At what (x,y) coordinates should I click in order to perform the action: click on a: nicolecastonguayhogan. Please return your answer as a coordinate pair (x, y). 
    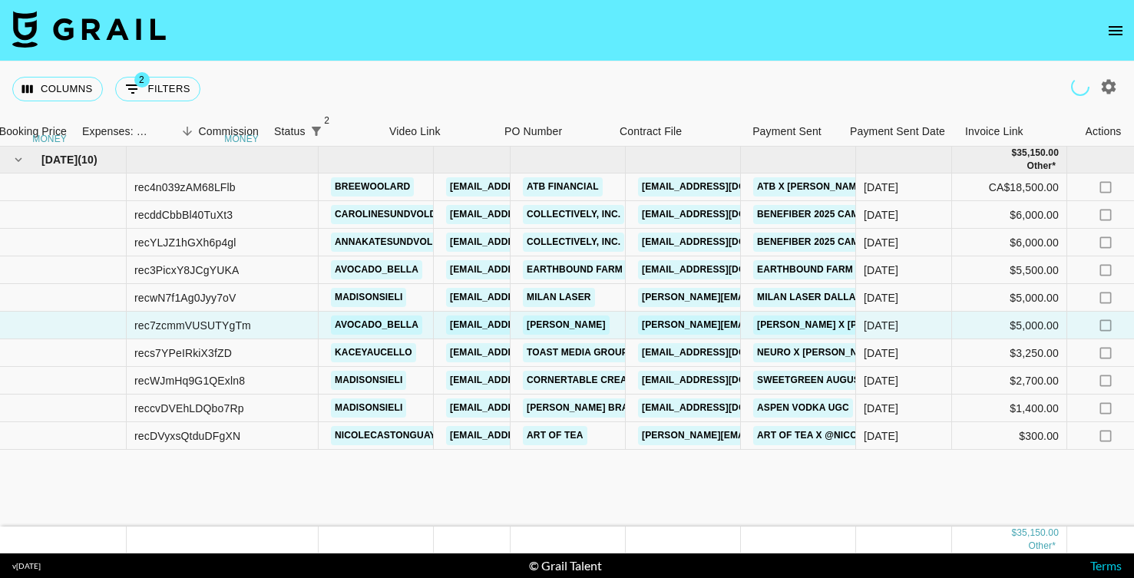
    Looking at the image, I should click on (402, 435).